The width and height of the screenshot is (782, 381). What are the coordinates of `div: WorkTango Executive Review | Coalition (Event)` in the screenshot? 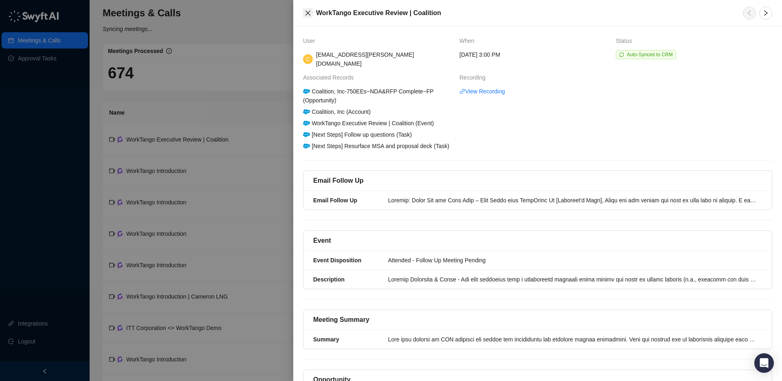 It's located at (368, 123).